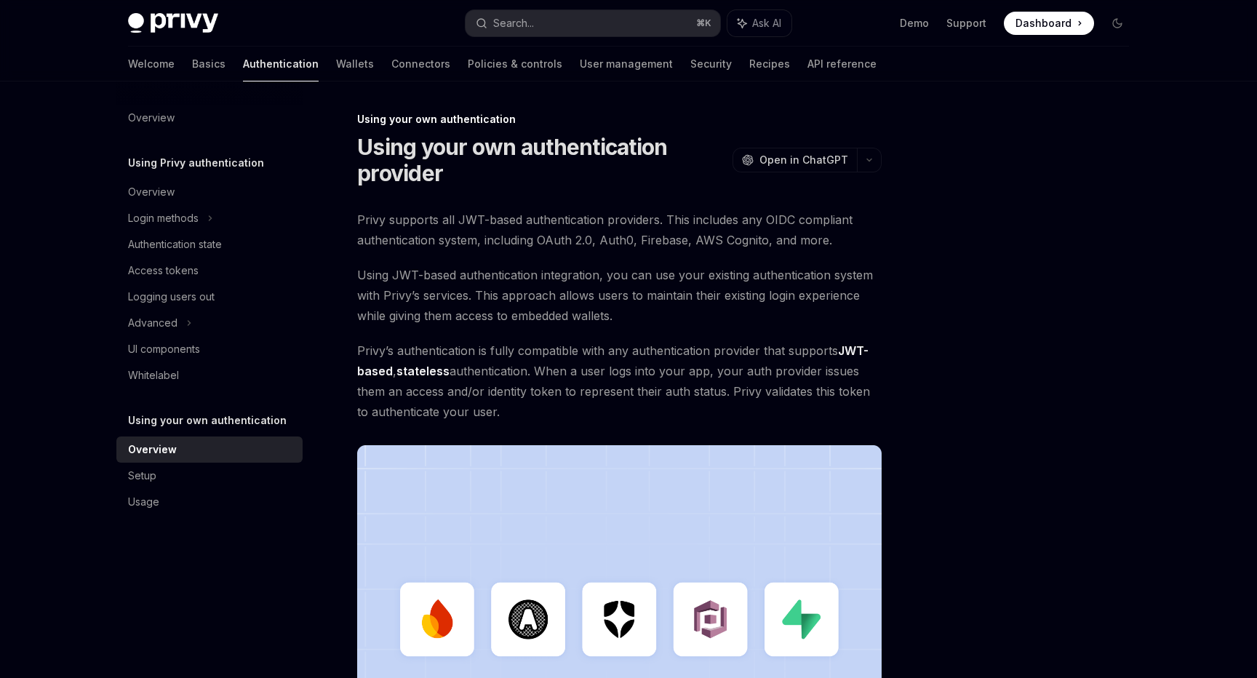 This screenshot has width=1257, height=678. What do you see at coordinates (209, 64) in the screenshot?
I see `a: Basics` at bounding box center [209, 64].